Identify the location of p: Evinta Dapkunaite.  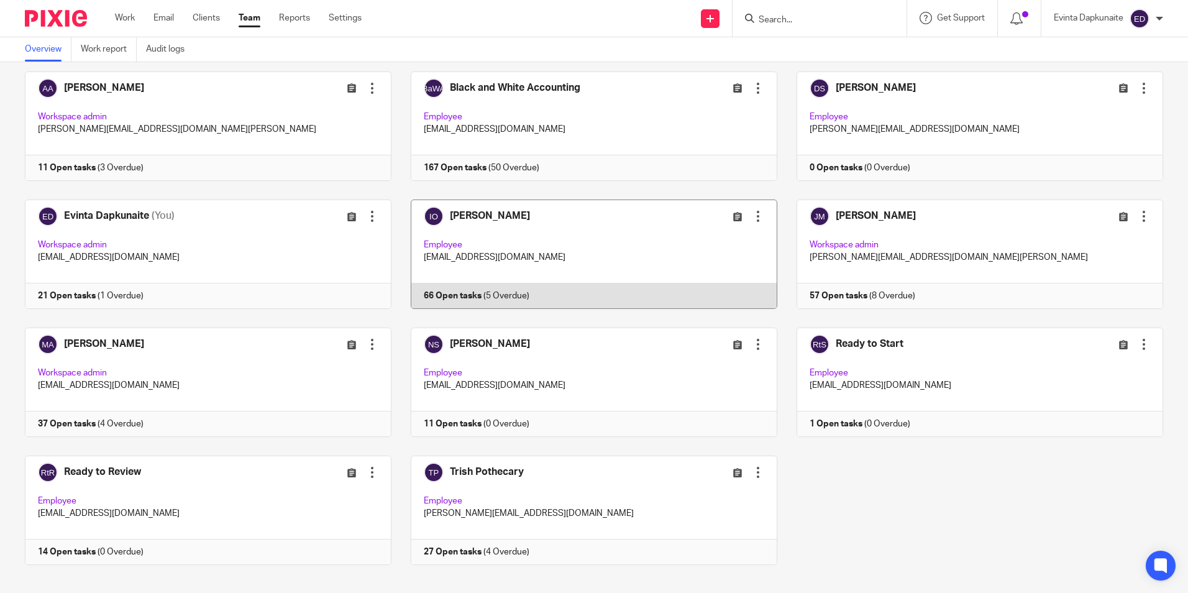
(1089, 18).